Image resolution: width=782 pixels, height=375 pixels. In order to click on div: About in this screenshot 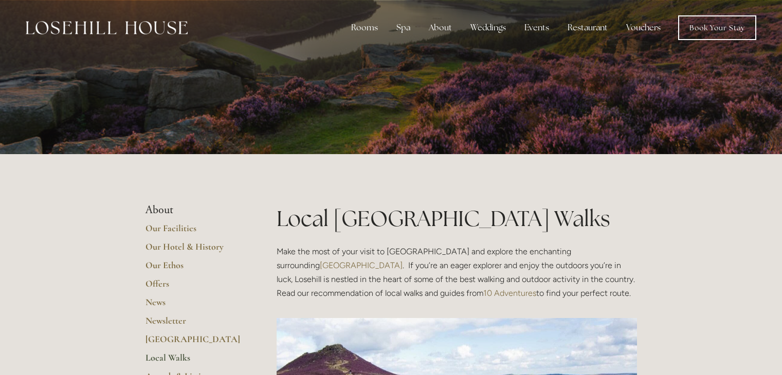, I will do `click(440, 28)`.